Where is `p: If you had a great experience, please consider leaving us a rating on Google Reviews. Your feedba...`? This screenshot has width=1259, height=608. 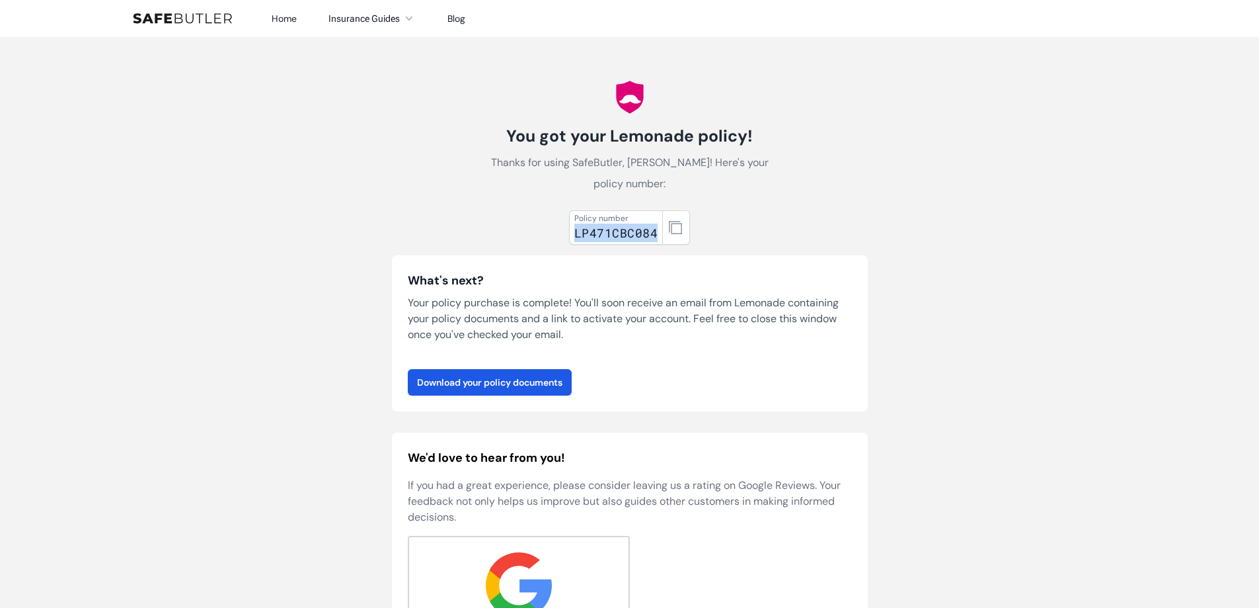
p: If you had a great experience, please consider leaving us a rating on Google Reviews. Your feedba... is located at coordinates (630, 501).